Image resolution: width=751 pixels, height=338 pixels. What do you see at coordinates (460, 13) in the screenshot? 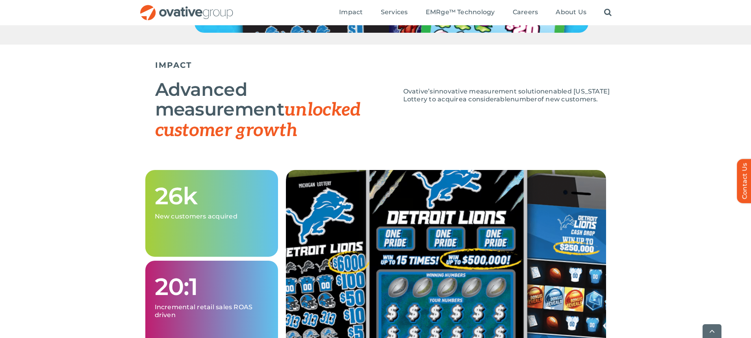
I see `a: EMRge™ Technology` at bounding box center [460, 13].